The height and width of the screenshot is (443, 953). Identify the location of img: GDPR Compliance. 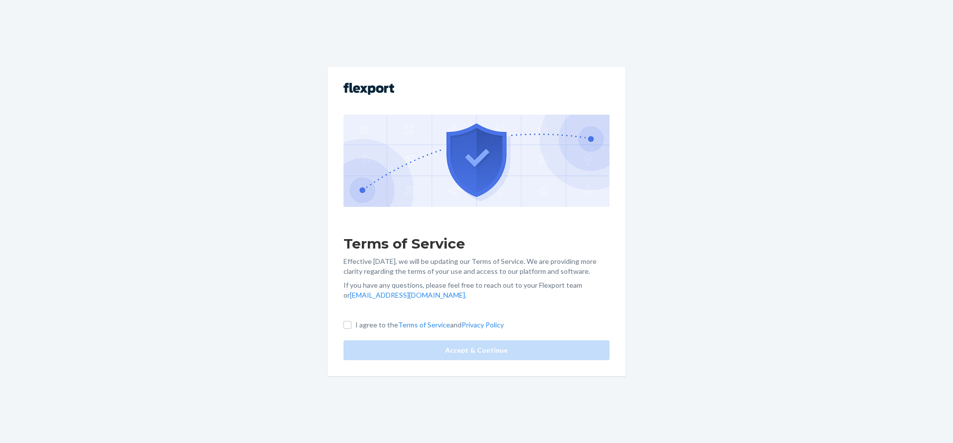
(476, 161).